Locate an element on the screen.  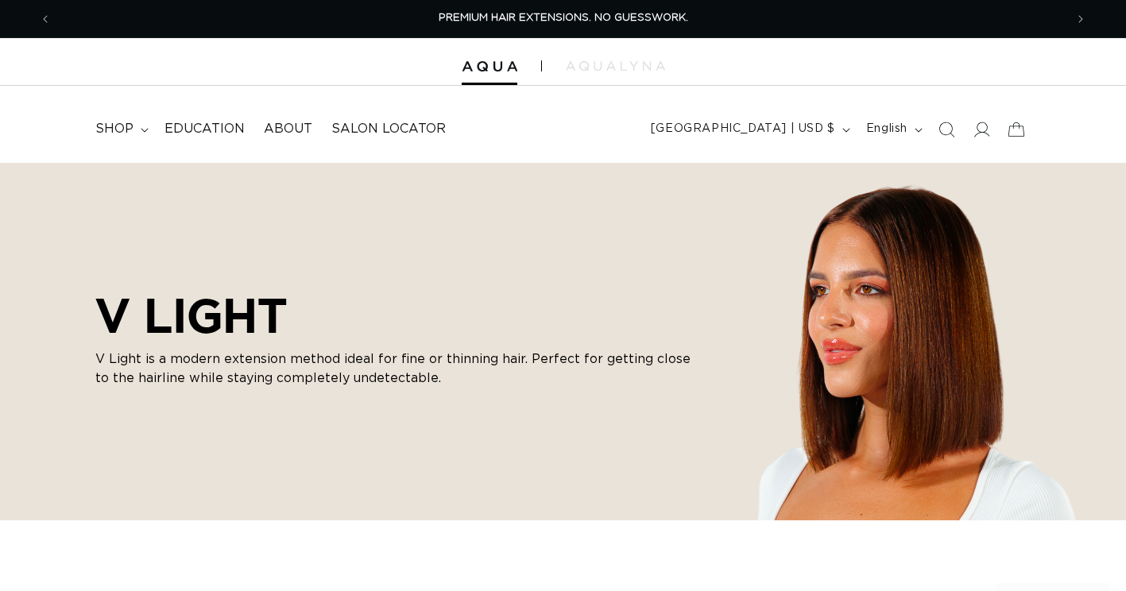
span: shop is located at coordinates (114, 129).